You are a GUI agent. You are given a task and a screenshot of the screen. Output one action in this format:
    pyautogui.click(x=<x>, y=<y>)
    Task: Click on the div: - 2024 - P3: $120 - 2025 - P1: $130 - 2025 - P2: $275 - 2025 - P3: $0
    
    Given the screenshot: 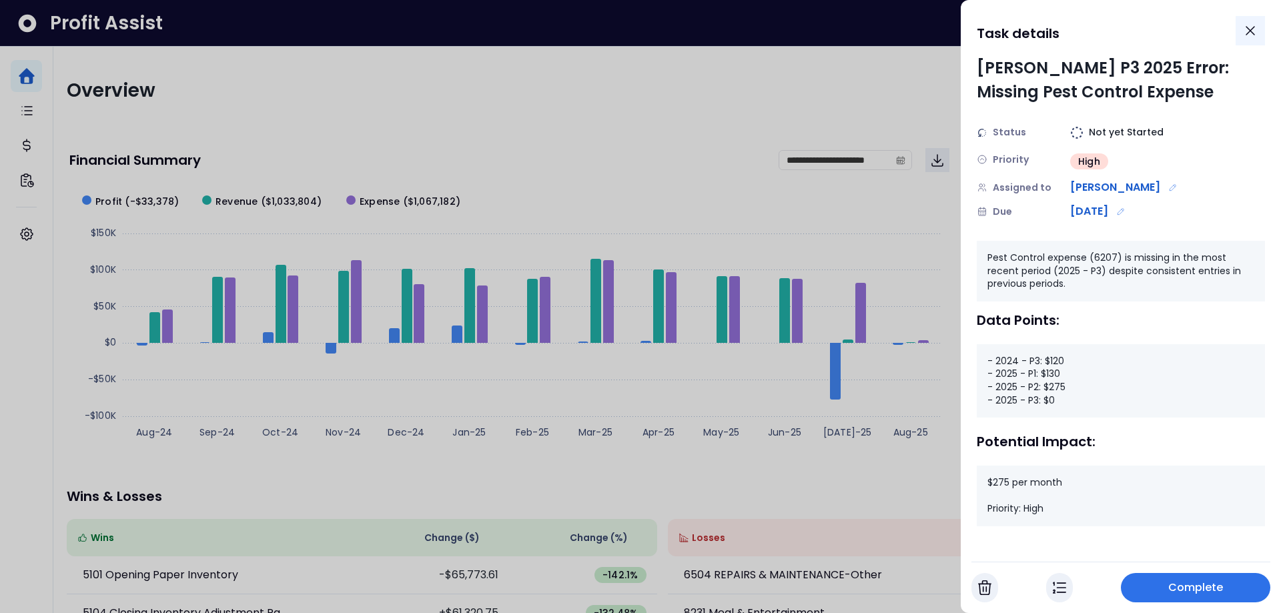 What is the action you would take?
    pyautogui.click(x=1121, y=381)
    